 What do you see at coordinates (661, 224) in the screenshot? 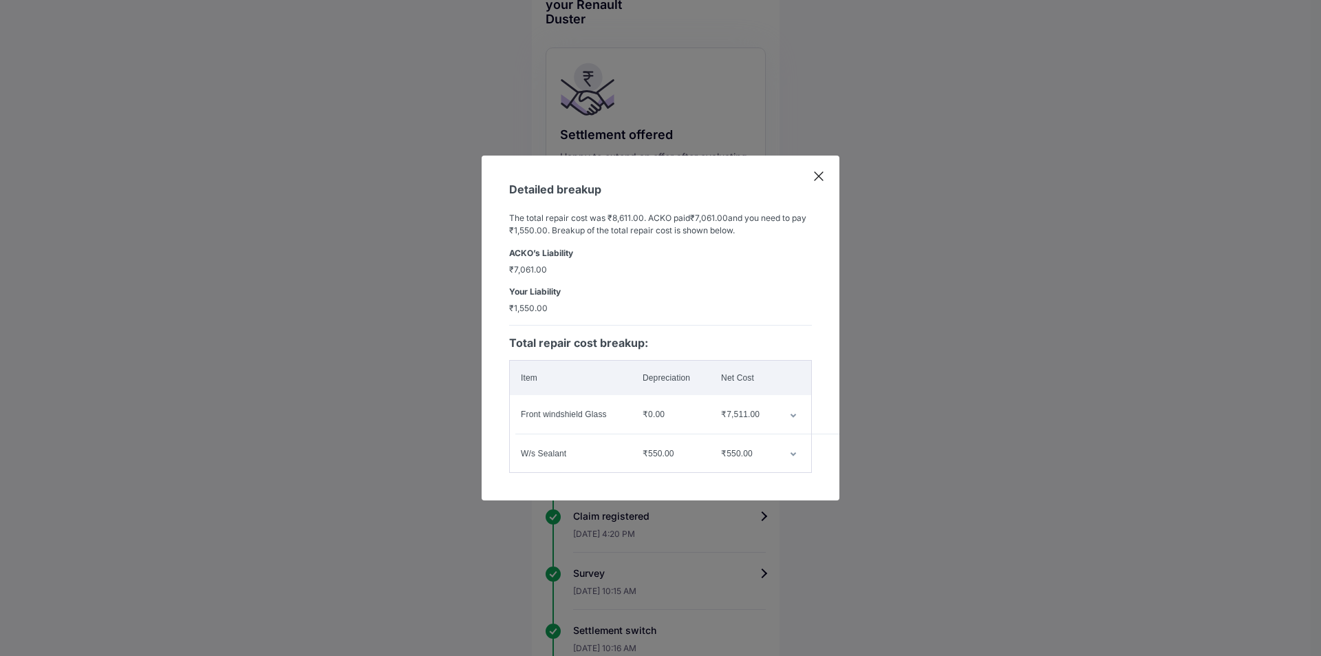
I see `h6: The total repair cost was ₹8,611.00 . ACKO paid ₹7,061.00 and you need to pay ₹1,550.00 . Breakup...` at bounding box center [661, 224].